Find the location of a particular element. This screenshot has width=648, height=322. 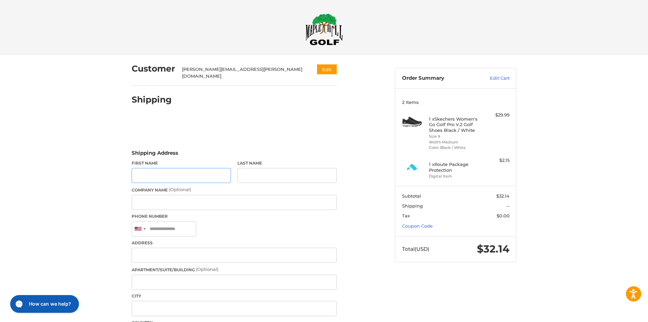

li: Size 9 is located at coordinates (455, 136).